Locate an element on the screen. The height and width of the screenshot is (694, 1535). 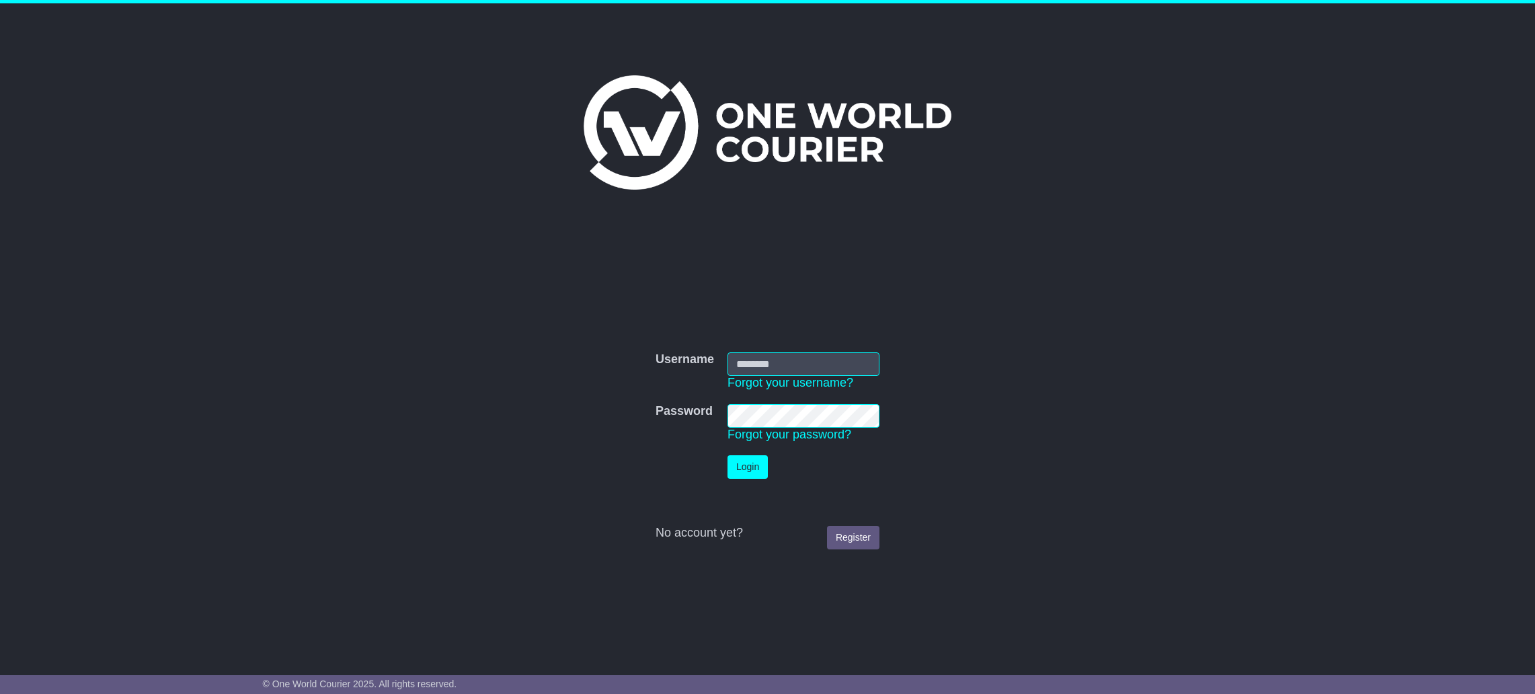
span: © One World Courier 2025. All rights reserved. is located at coordinates (360, 684).